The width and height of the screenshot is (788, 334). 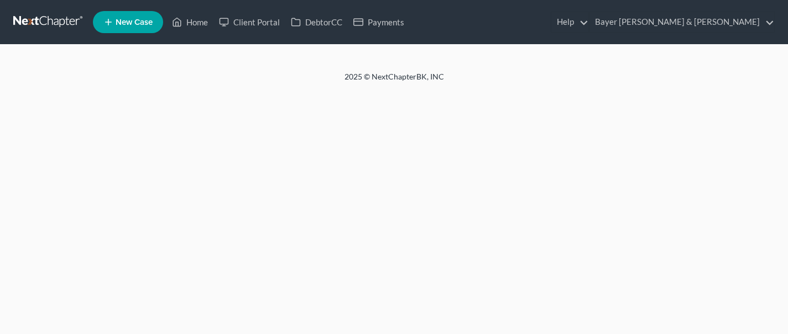 What do you see at coordinates (249, 22) in the screenshot?
I see `a: Client Portal` at bounding box center [249, 22].